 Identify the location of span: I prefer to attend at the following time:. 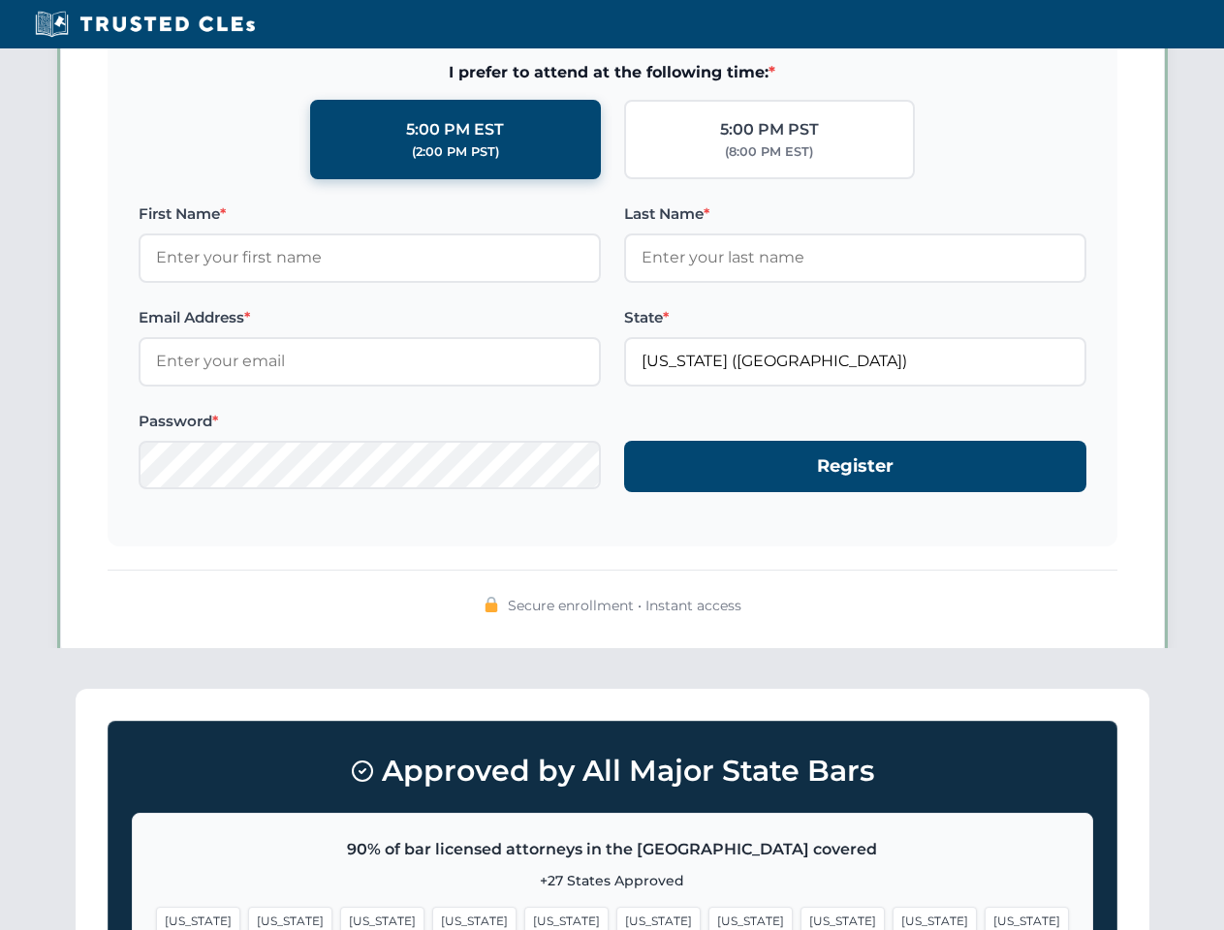
(612, 73).